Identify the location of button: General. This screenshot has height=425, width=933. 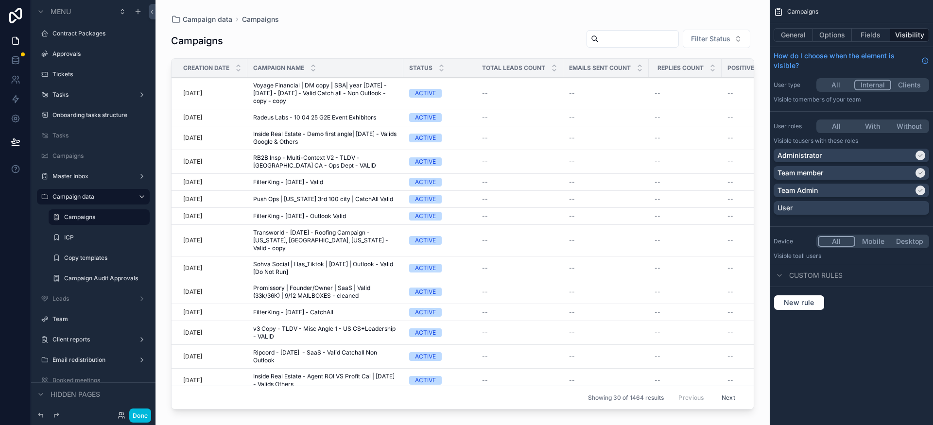
(793, 35).